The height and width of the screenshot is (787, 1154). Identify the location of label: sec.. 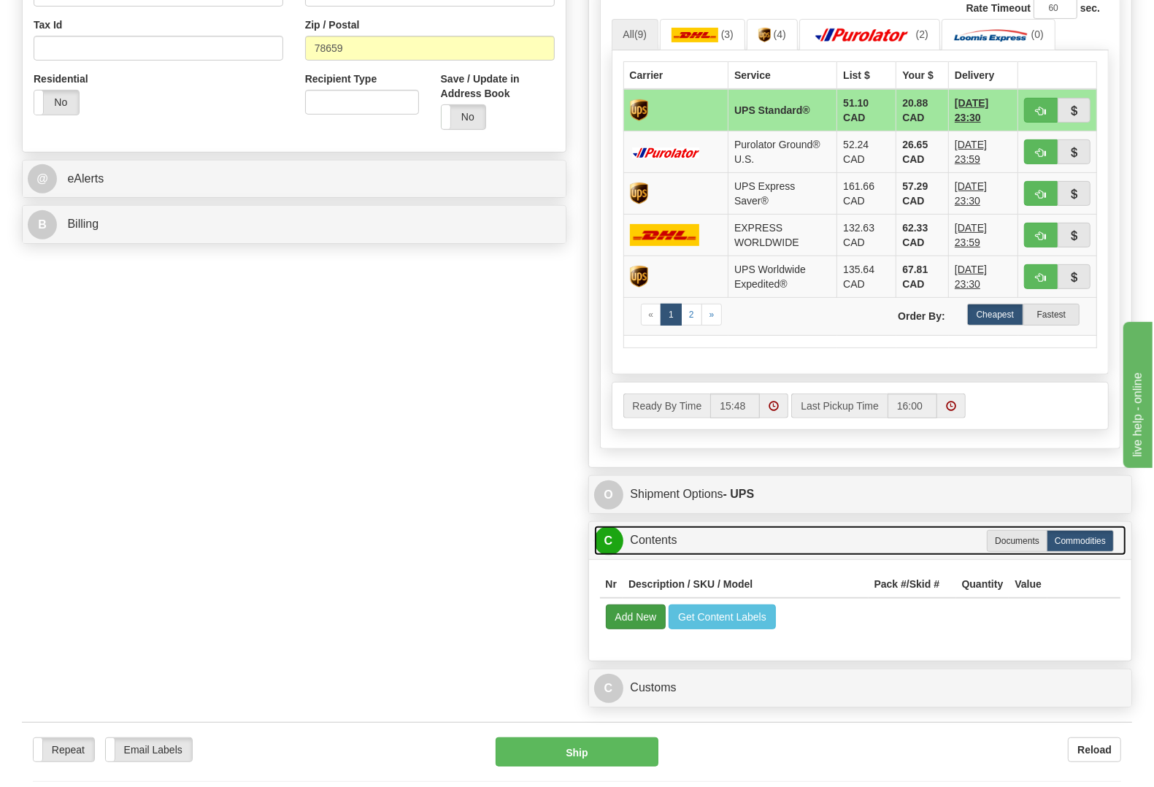
(1090, 8).